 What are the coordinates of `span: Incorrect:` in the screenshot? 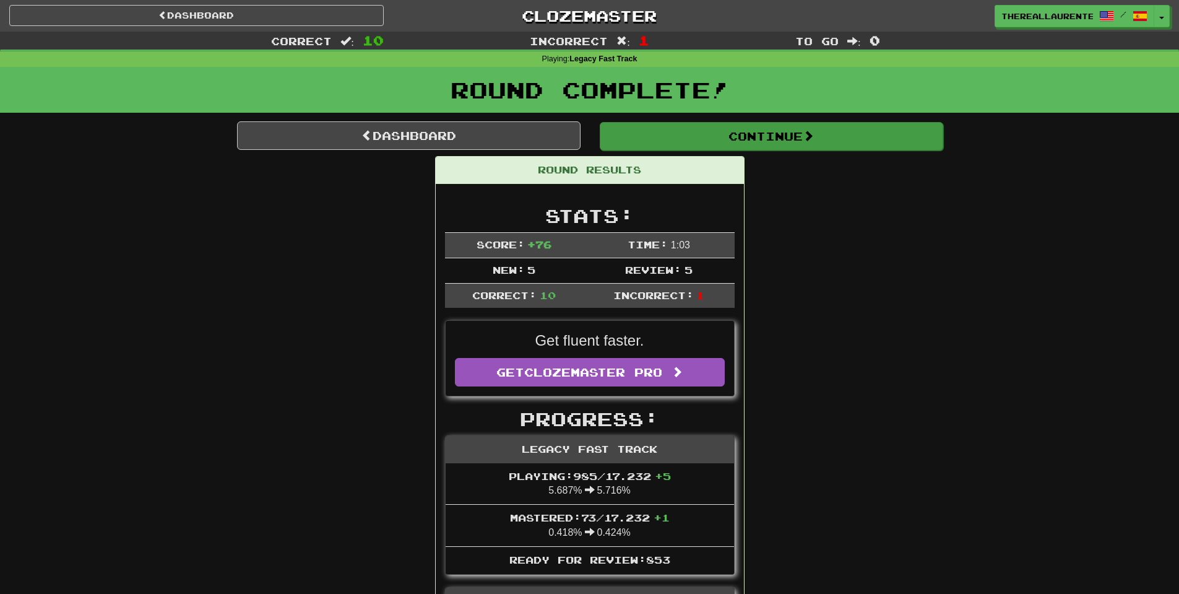 It's located at (654, 295).